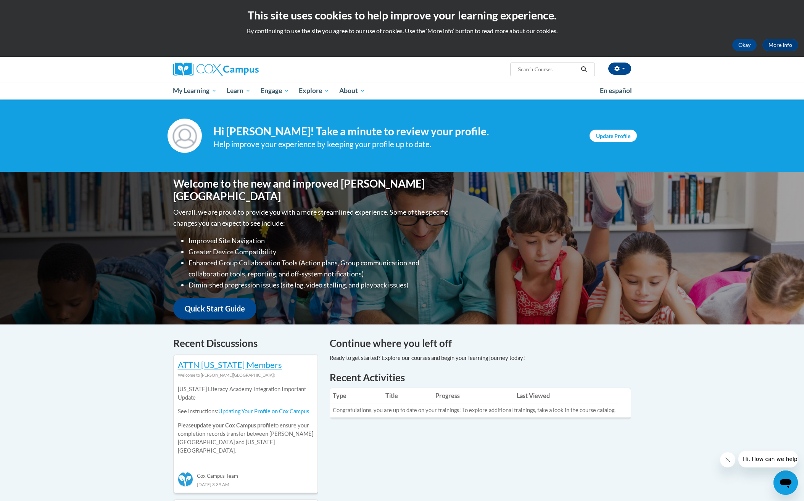  Describe the element at coordinates (238, 91) in the screenshot. I see `a: Learn` at that location.